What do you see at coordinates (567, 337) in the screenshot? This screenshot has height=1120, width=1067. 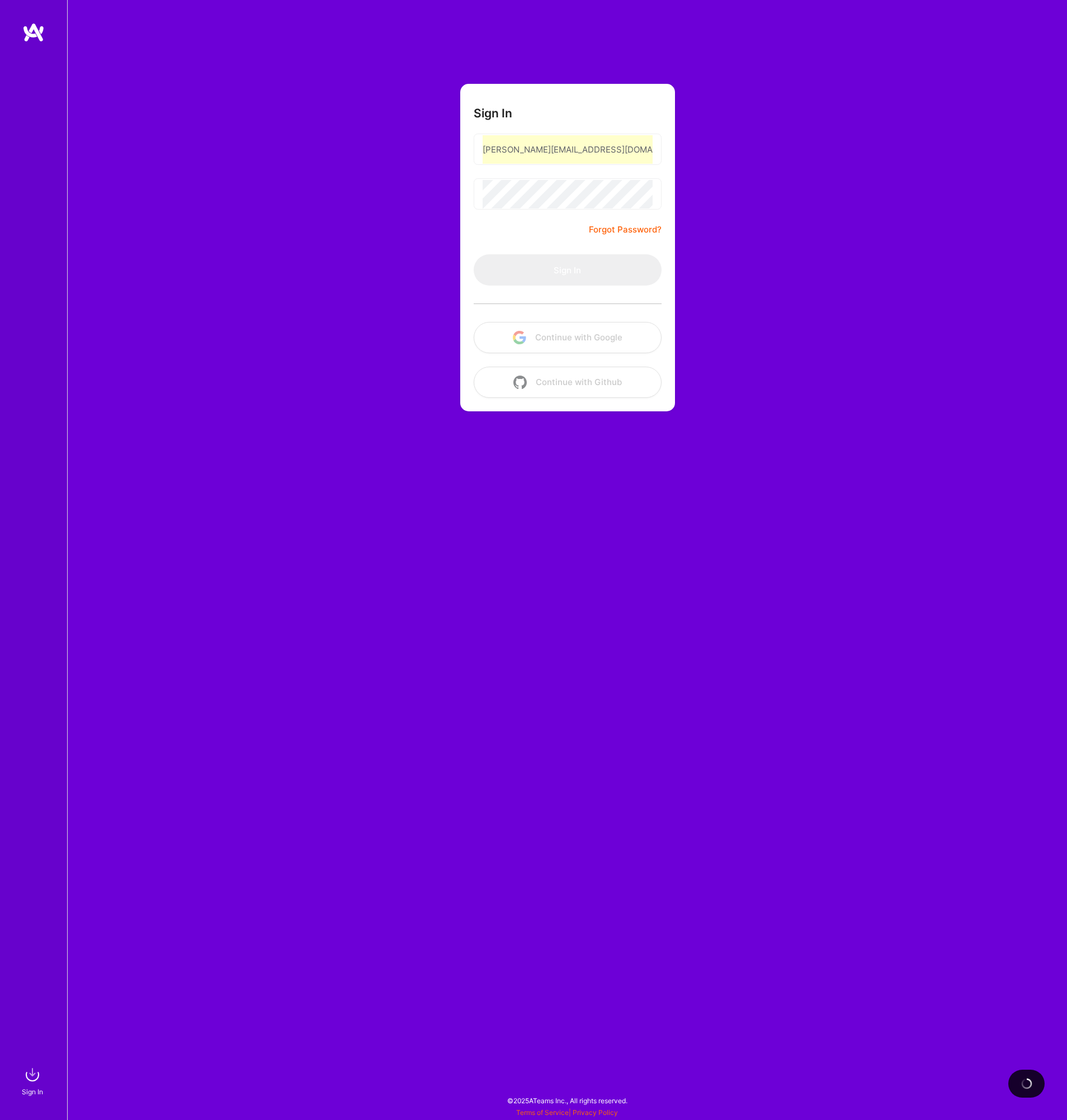 I see `button: Continue with Google` at bounding box center [567, 337].